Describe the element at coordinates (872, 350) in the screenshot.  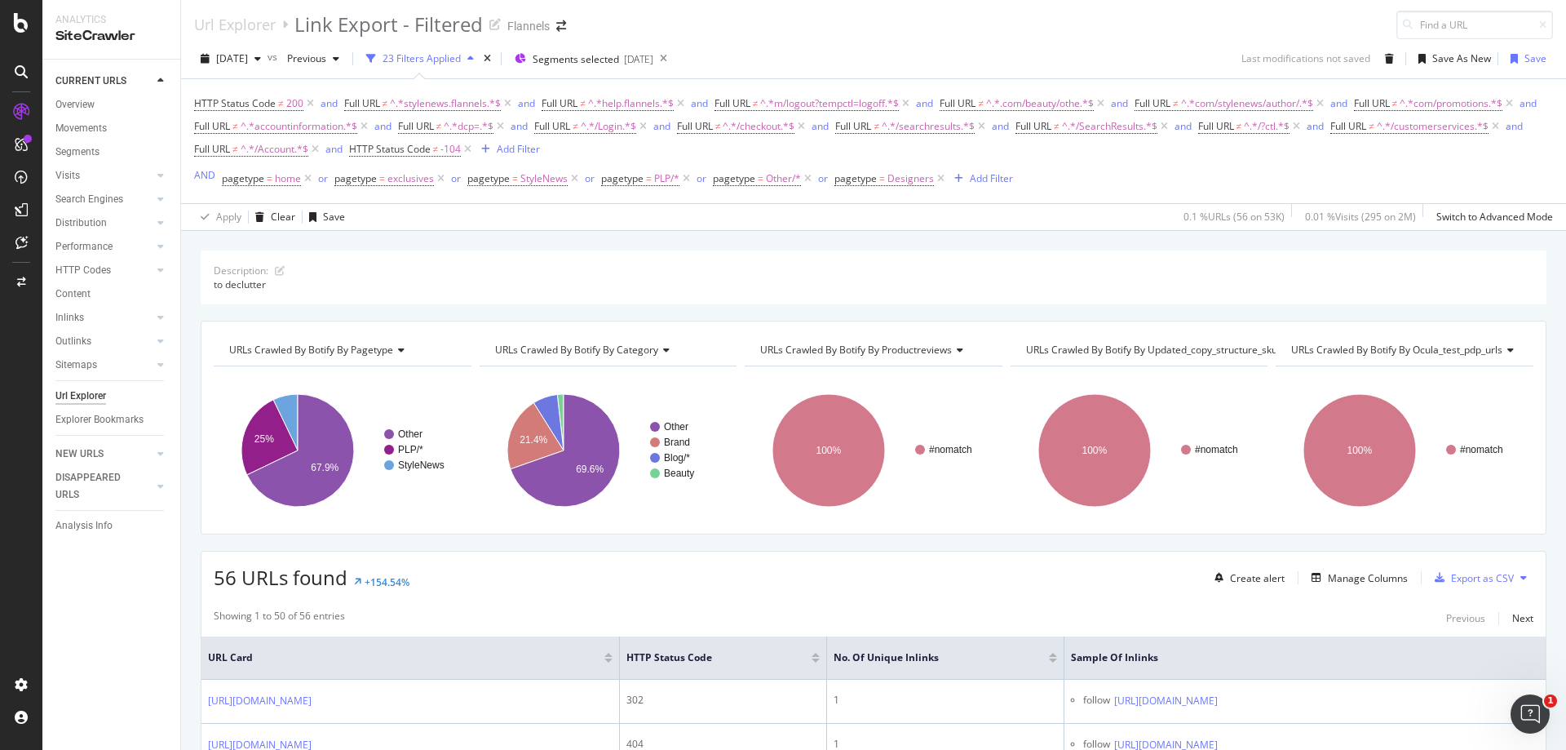
I see `h4: URLs Crawled By Botify By productreviews` at that location.